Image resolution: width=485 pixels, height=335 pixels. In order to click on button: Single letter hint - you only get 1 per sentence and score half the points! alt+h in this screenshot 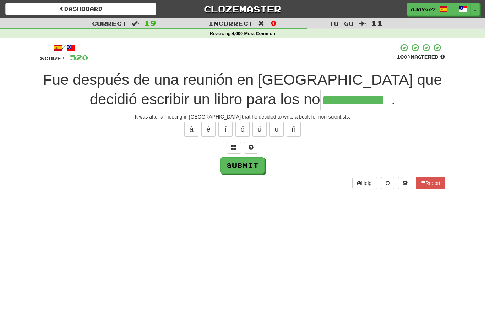, I will do `click(251, 148)`.